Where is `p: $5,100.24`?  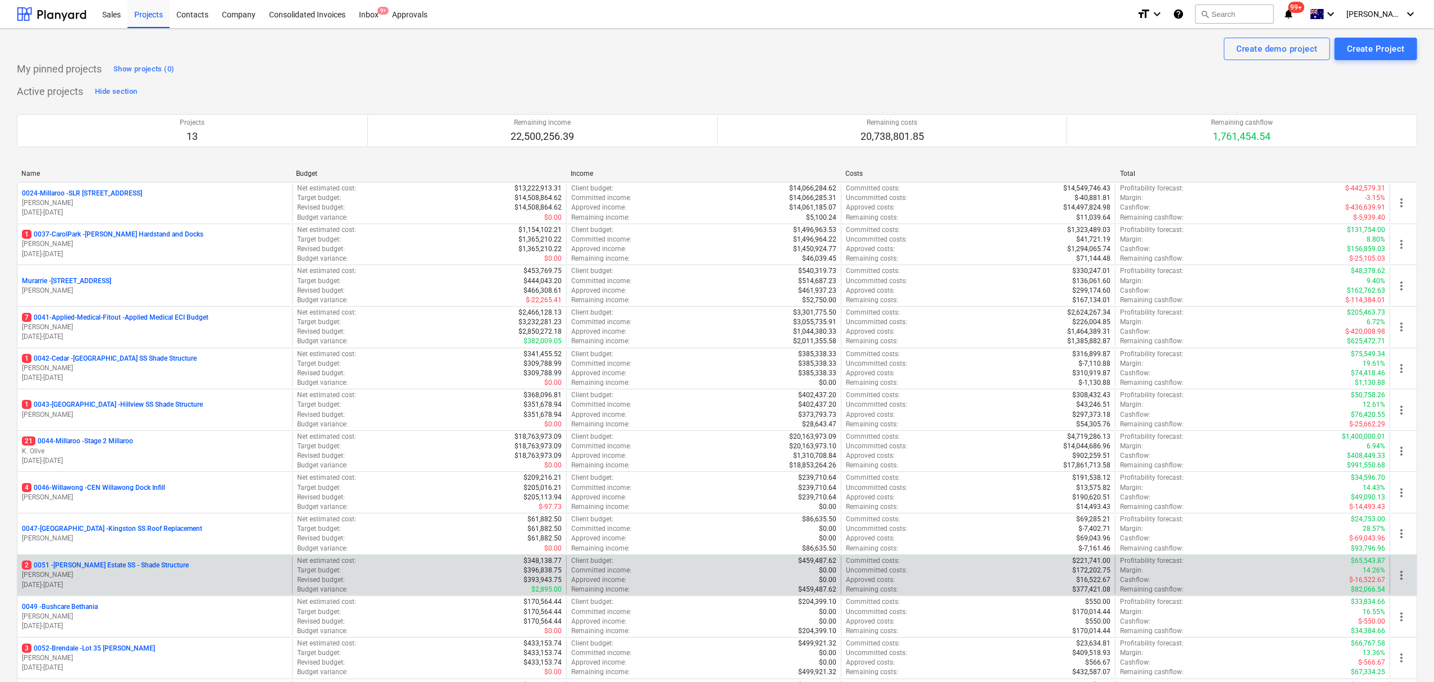
p: $5,100.24 is located at coordinates (821, 217).